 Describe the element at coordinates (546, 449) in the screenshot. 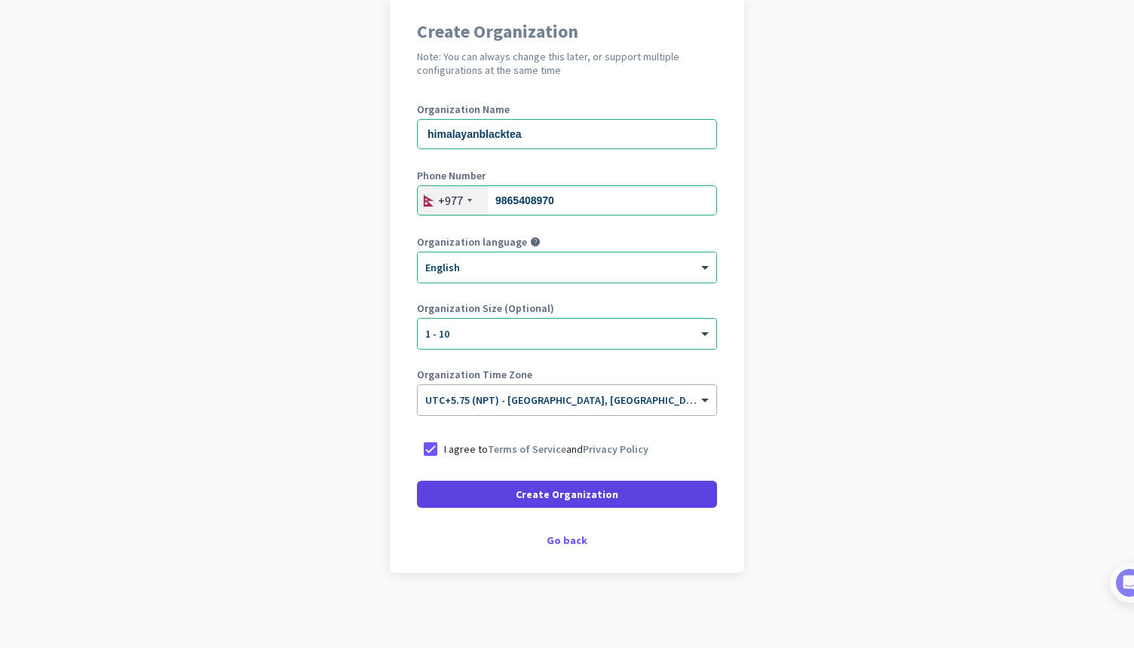

I see `p: I agree to and` at that location.